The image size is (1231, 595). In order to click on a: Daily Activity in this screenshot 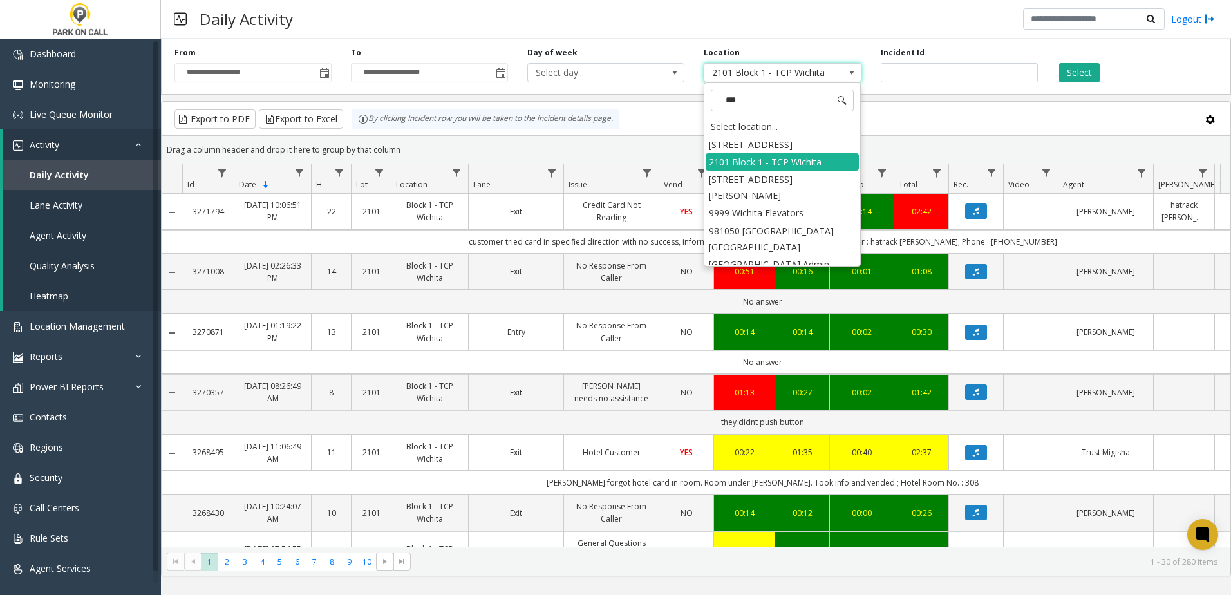, I will do `click(82, 174)`.